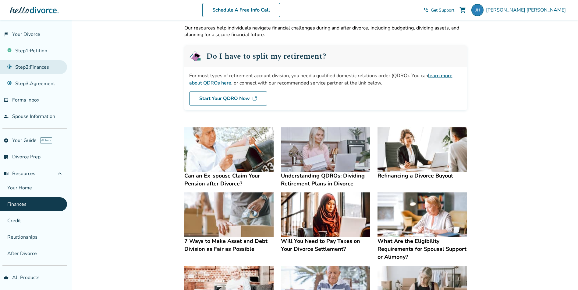 This screenshot has height=290, width=578. I want to click on span: shopping_basket, so click(6, 278).